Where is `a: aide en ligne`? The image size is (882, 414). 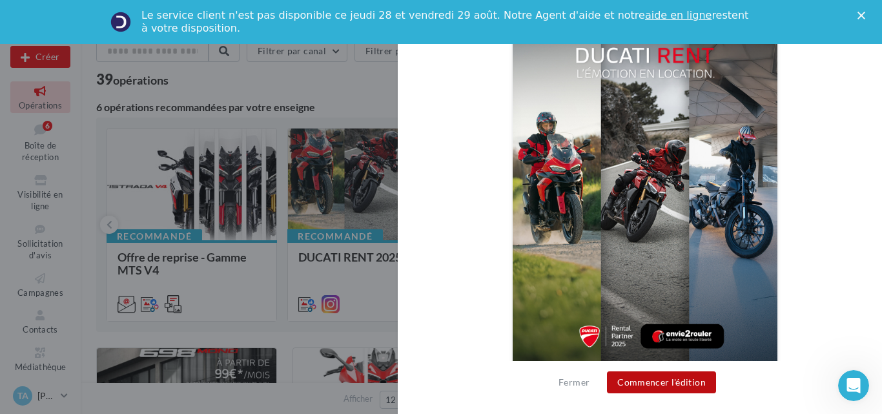
a: aide en ligne is located at coordinates (678, 15).